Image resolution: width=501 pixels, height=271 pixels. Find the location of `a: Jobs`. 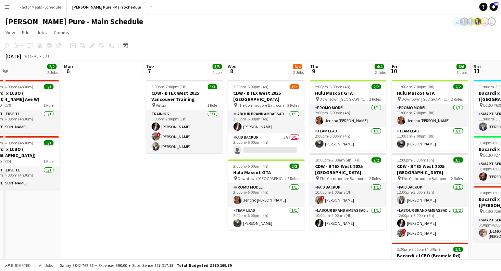

a: Jobs is located at coordinates (42, 33).